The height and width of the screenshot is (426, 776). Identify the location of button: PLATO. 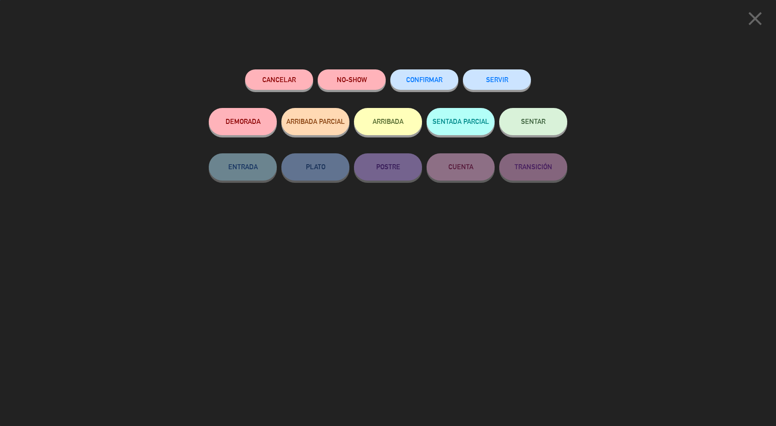
(316, 167).